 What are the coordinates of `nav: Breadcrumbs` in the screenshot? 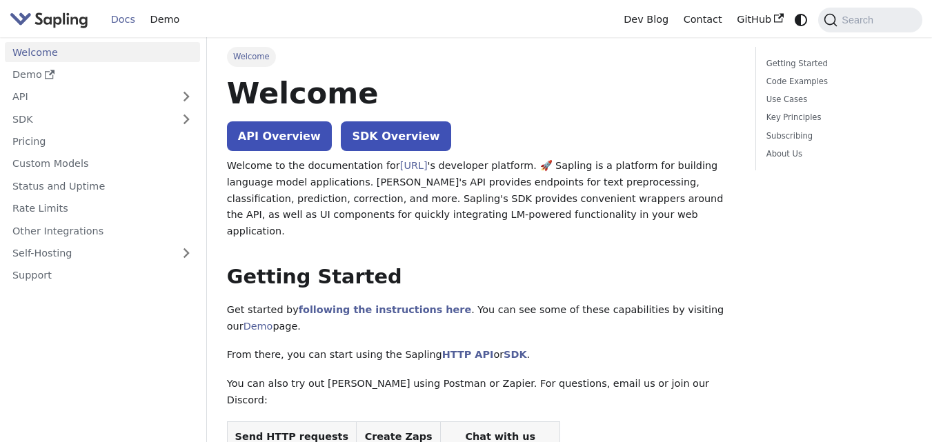 It's located at (481, 57).